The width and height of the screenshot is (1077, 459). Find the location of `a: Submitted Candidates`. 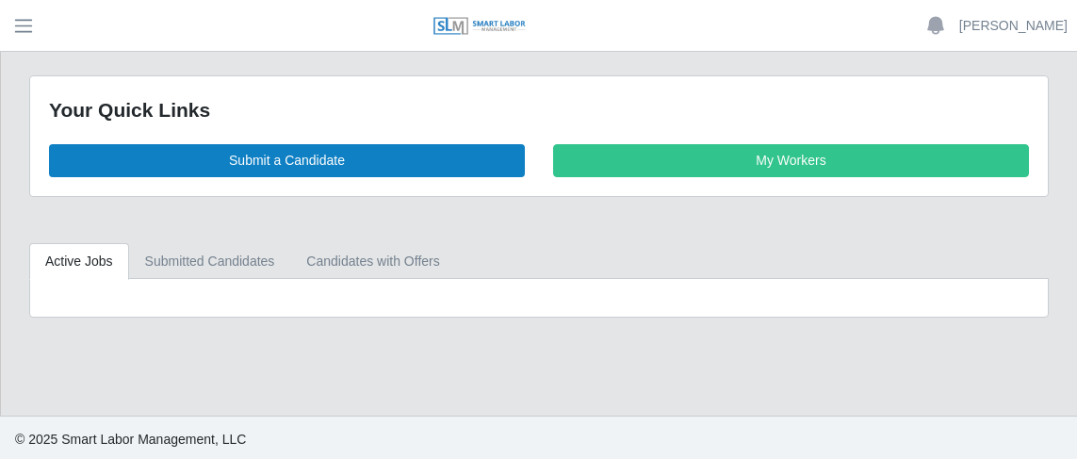

a: Submitted Candidates is located at coordinates (210, 261).